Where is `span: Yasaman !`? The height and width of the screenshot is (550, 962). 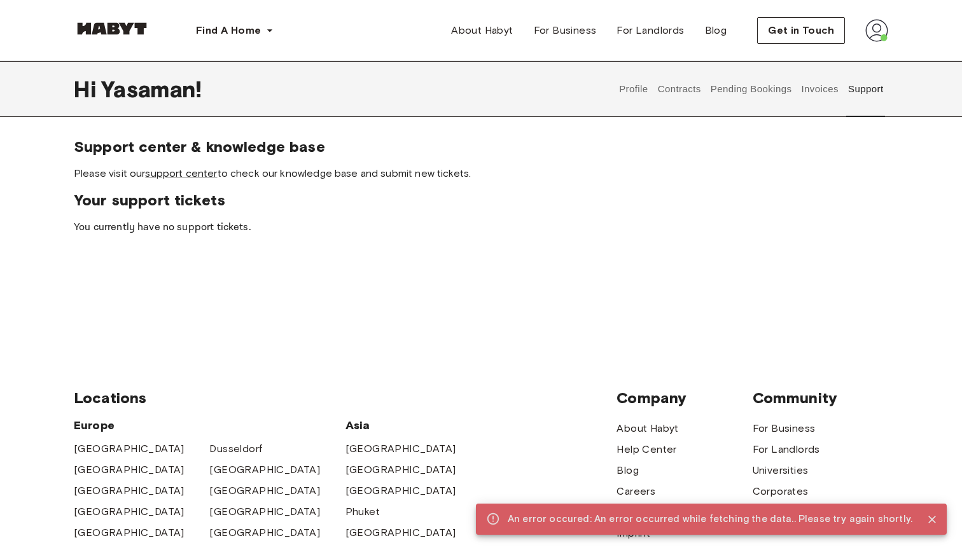
span: Yasaman ! is located at coordinates (151, 89).